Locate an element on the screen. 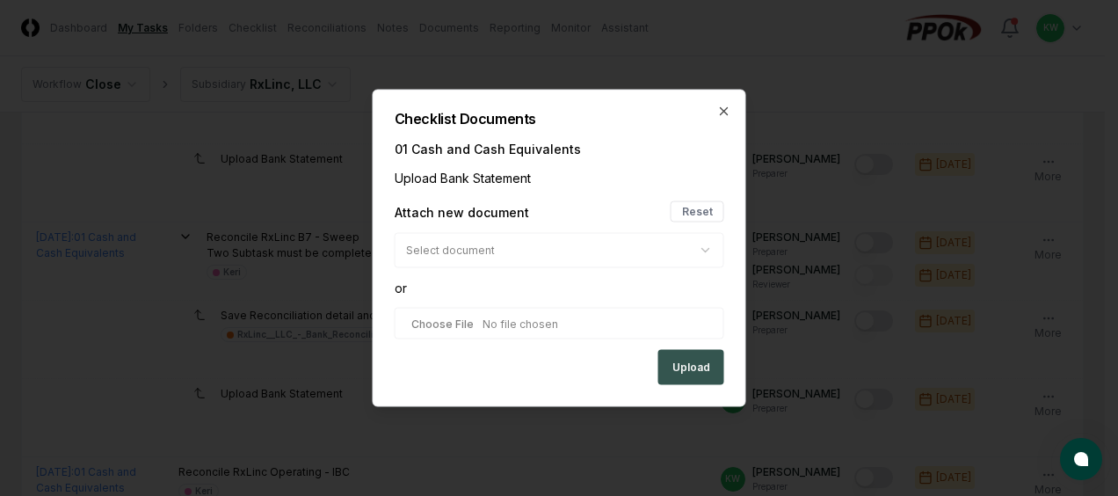  button: Reset is located at coordinates (697, 212).